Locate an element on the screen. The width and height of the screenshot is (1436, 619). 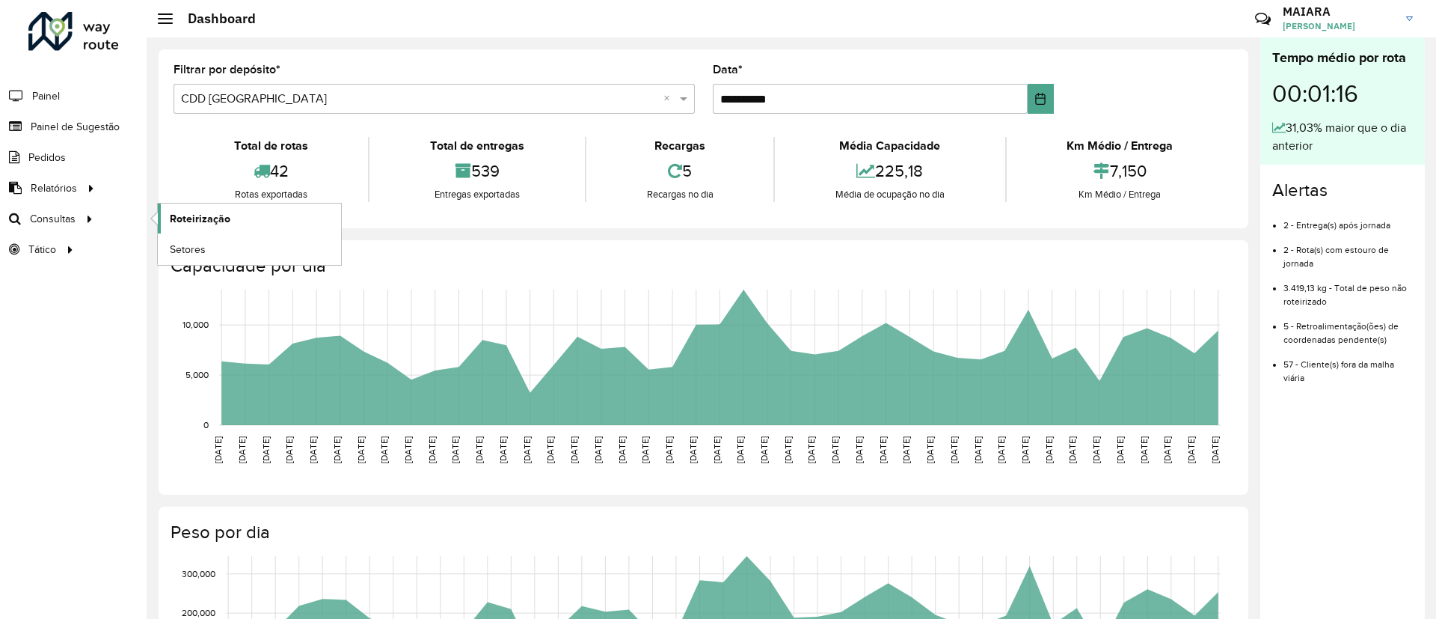
h3: MAIARA is located at coordinates (1339, 11).